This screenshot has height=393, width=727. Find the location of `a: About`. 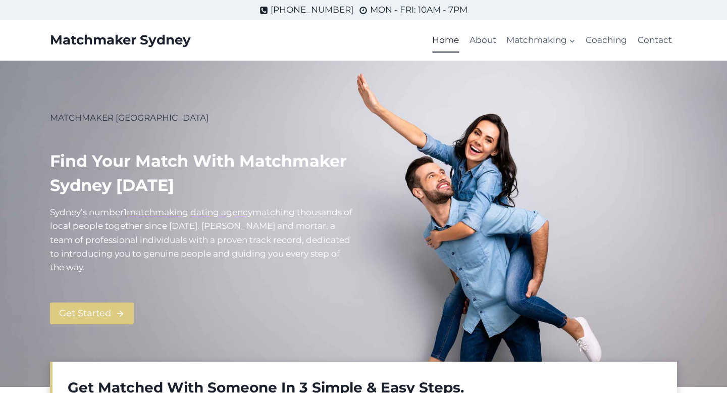

a: About is located at coordinates (483, 40).